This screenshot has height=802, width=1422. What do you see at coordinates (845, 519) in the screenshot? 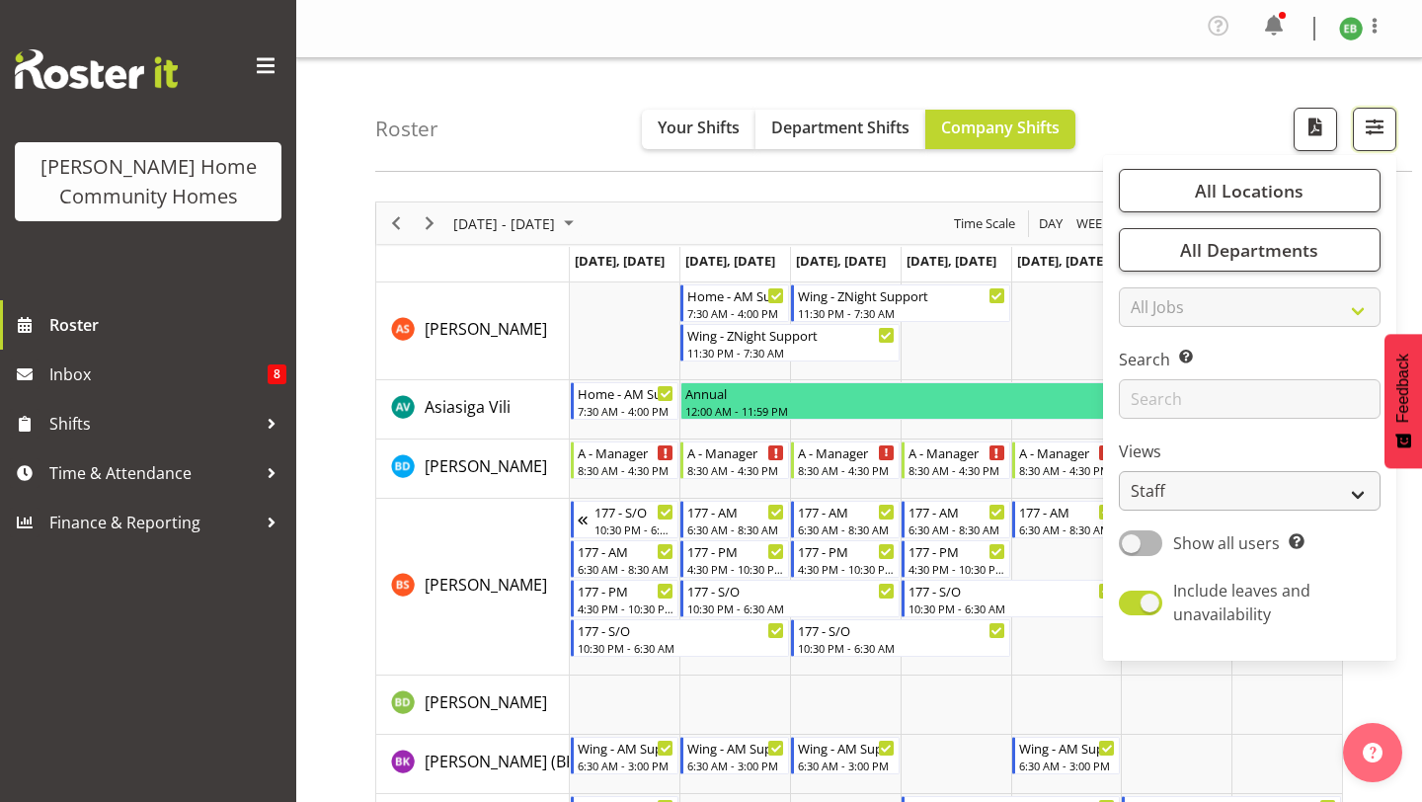
I see `div: Billie Sothern"s event - 177 - AM Begin From Wednesday, October 1, 2025 at 6:30:00 AM GMT+13:00 E...` at bounding box center [845, 519].